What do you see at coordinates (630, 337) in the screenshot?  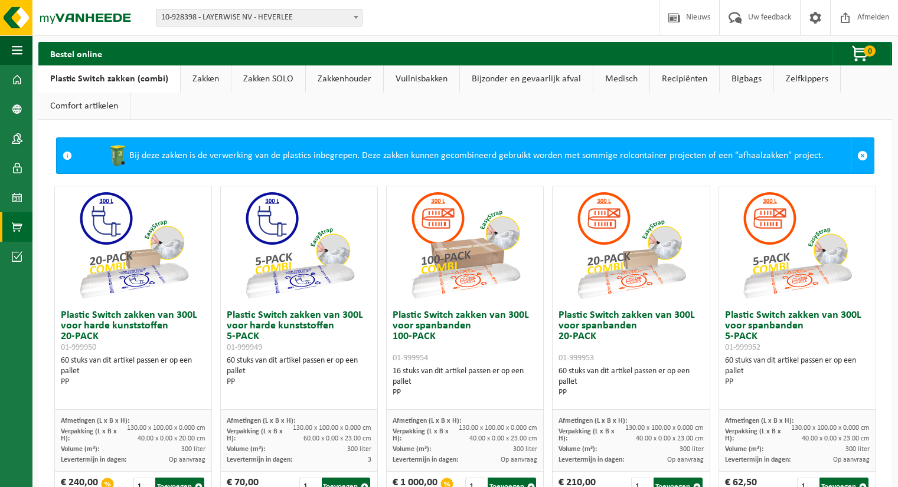 I see `h3: Plastic Switch zakken van 300L voor spanbanden 20-PACK` at bounding box center [630, 337].